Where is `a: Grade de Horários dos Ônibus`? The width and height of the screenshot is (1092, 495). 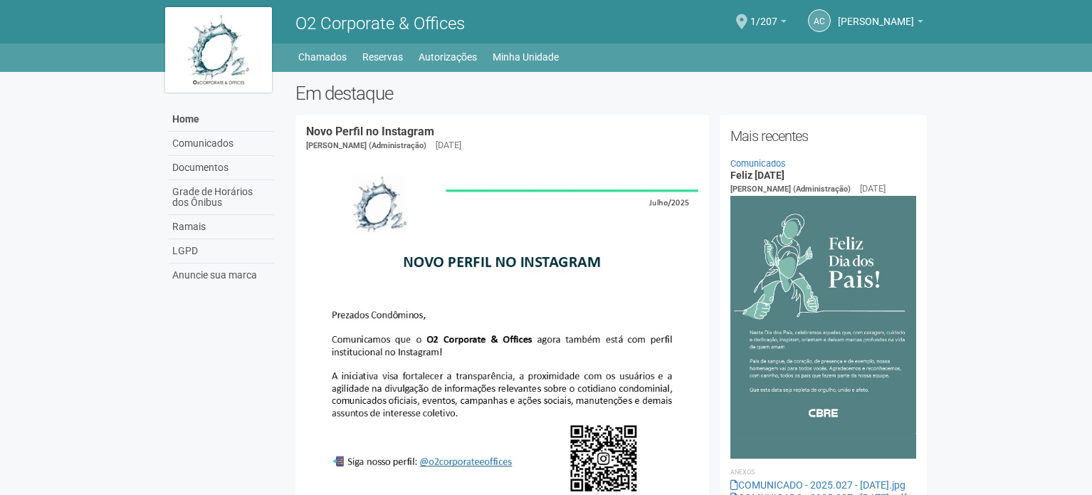 a: Grade de Horários dos Ônibus is located at coordinates (221, 197).